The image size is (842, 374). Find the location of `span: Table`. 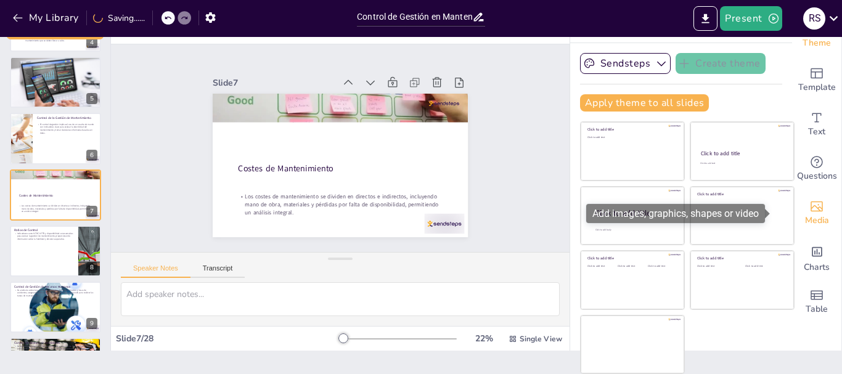

span: Table is located at coordinates (816, 309).